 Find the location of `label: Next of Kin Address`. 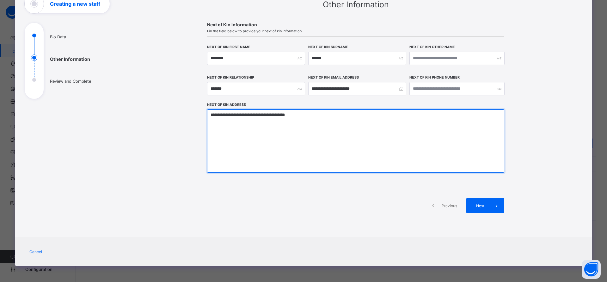

label: Next of Kin Address is located at coordinates (226, 104).